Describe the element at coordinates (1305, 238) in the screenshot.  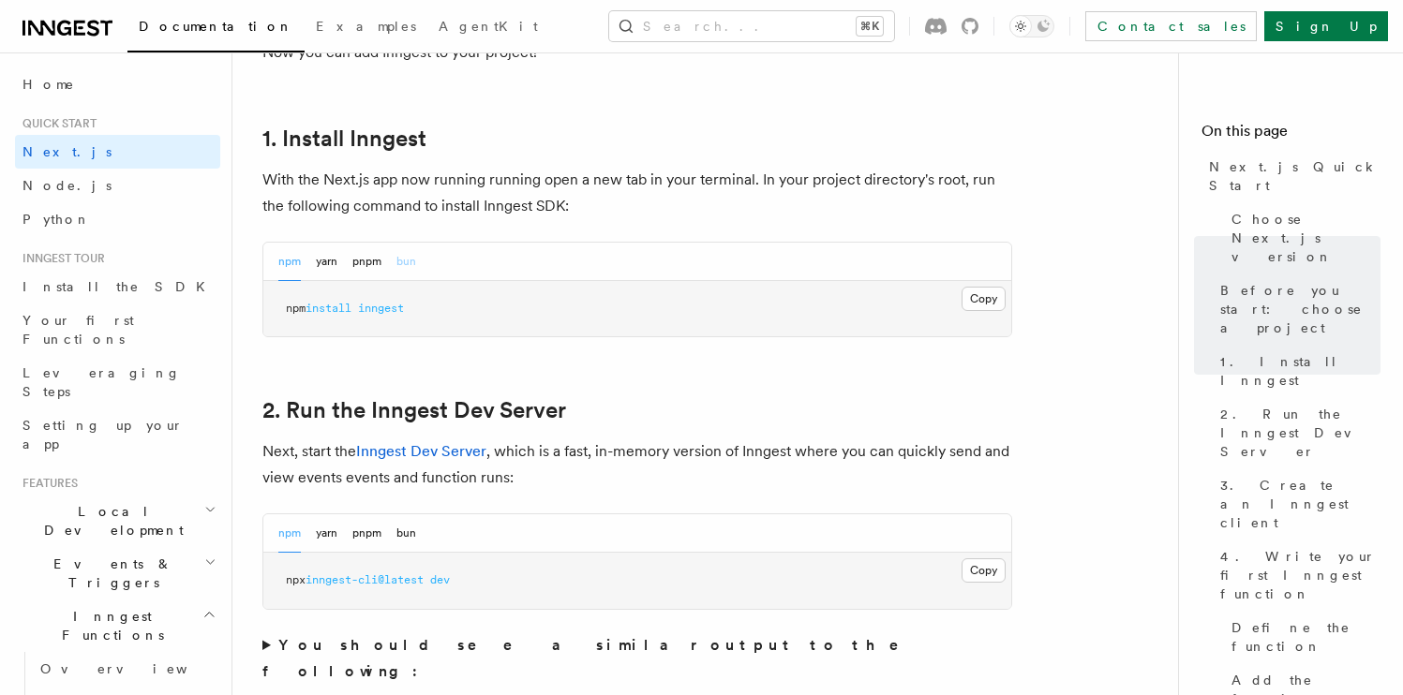
I see `span: Choose Next.js version` at that location.